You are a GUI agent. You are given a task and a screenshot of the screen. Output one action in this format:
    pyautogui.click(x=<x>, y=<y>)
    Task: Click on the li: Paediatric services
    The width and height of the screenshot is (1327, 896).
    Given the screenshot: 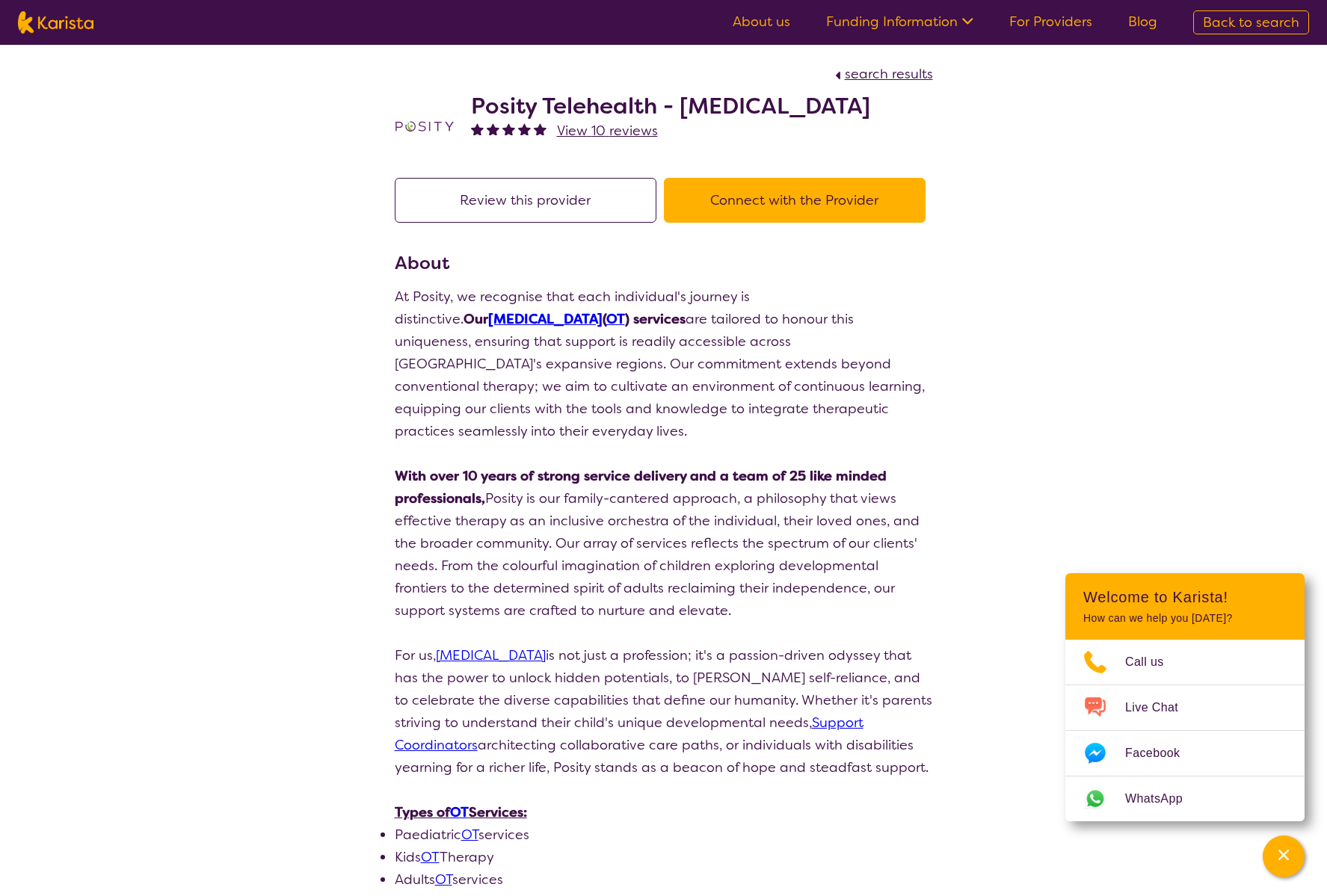 What is the action you would take?
    pyautogui.click(x=664, y=835)
    